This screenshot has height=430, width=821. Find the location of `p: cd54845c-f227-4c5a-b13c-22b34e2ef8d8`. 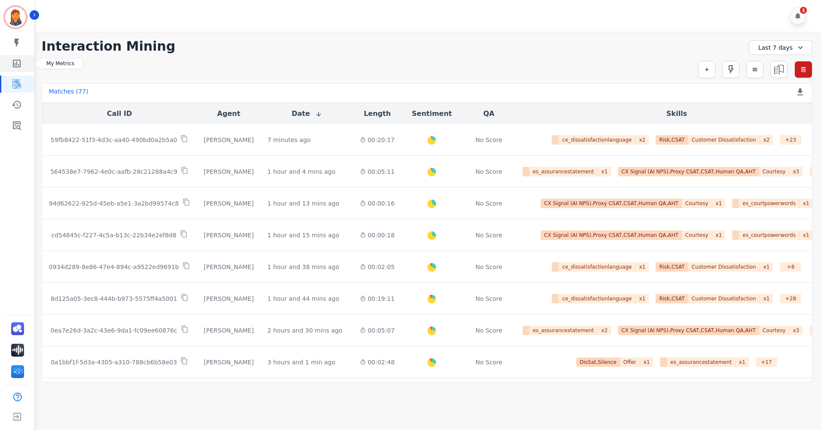

p: cd54845c-f227-4c5a-b13c-22b34e2ef8d8 is located at coordinates (113, 235).